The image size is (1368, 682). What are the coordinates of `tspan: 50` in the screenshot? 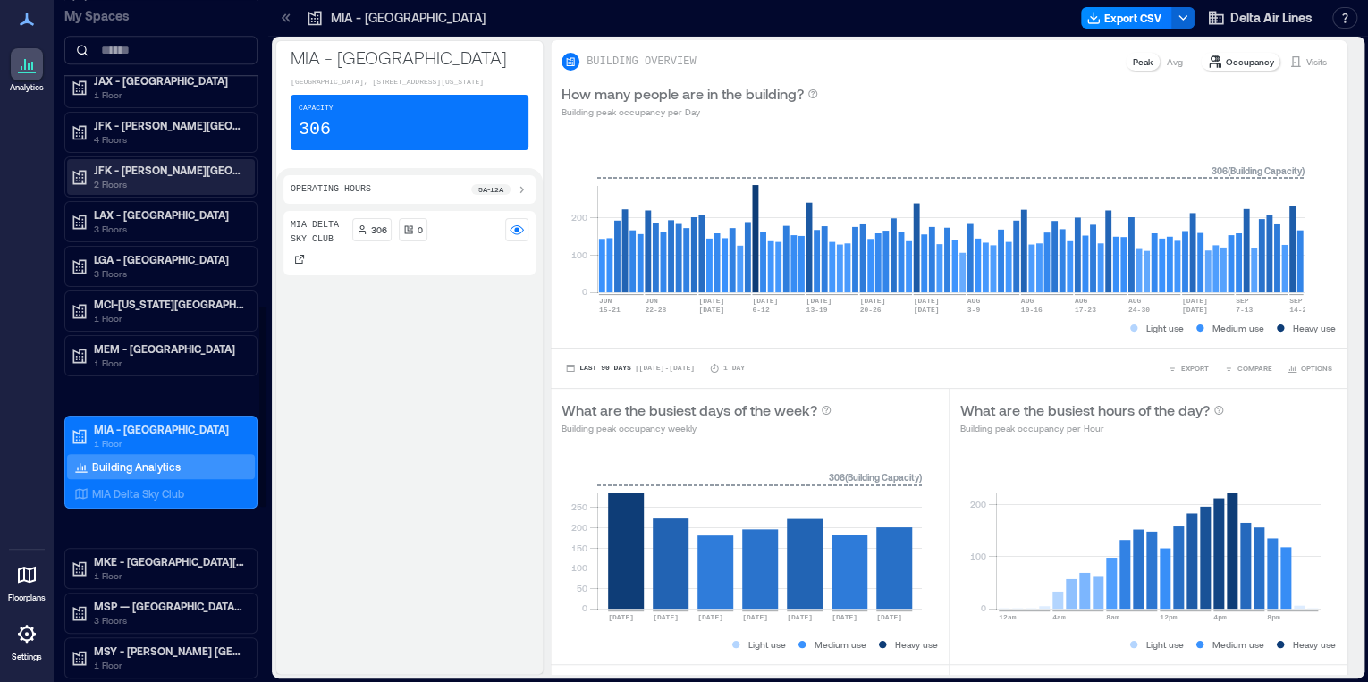 It's located at (582, 588).